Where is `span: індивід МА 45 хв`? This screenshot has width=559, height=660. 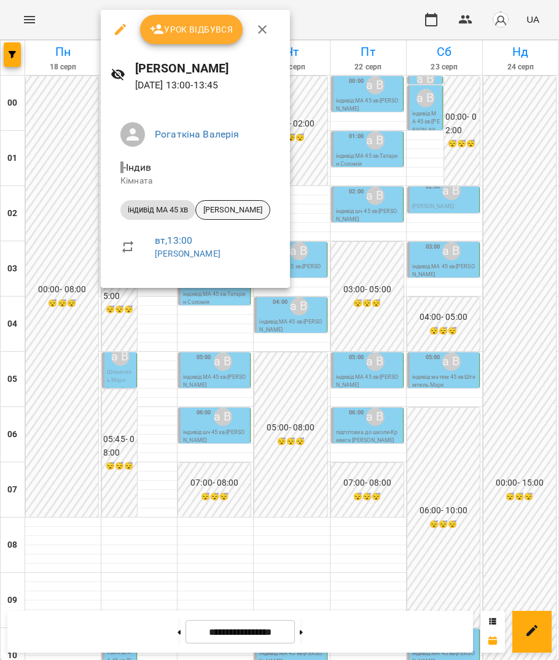
span: індивід МА 45 хв is located at coordinates (158, 210).